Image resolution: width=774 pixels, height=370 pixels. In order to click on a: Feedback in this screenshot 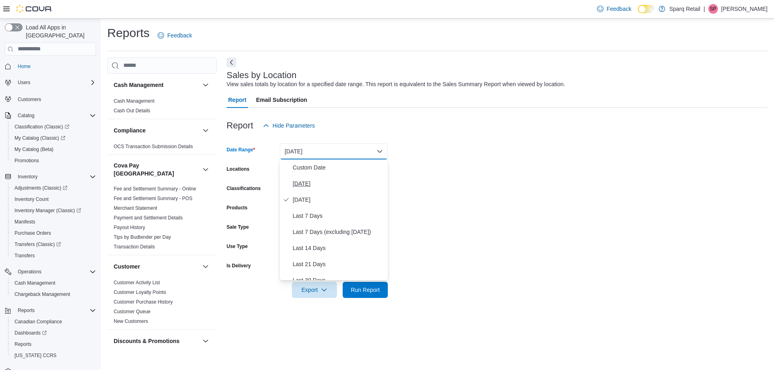, I will do `click(175, 35)`.